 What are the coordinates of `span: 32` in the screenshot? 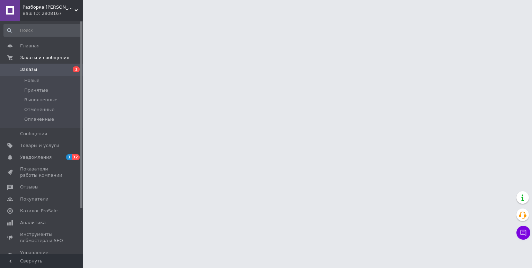 It's located at (75, 157).